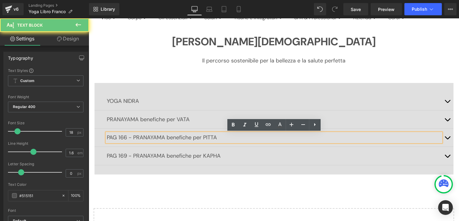 The image size is (459, 221). Describe the element at coordinates (445, 208) in the screenshot. I see `div: Open Intercom Messenger` at that location.